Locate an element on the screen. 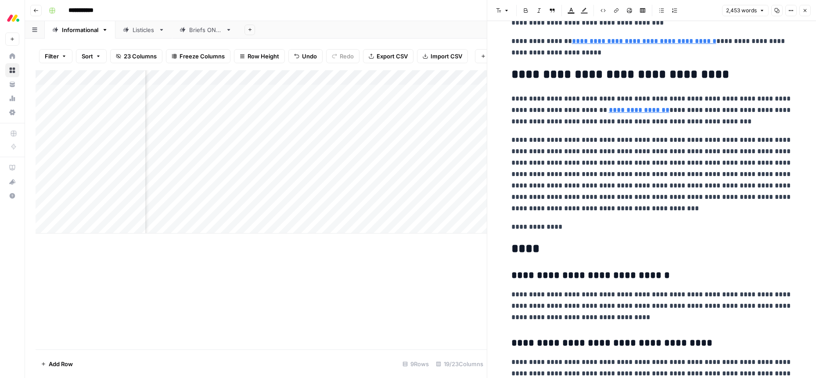 The width and height of the screenshot is (816, 378). div: Listicles is located at coordinates (144, 30).